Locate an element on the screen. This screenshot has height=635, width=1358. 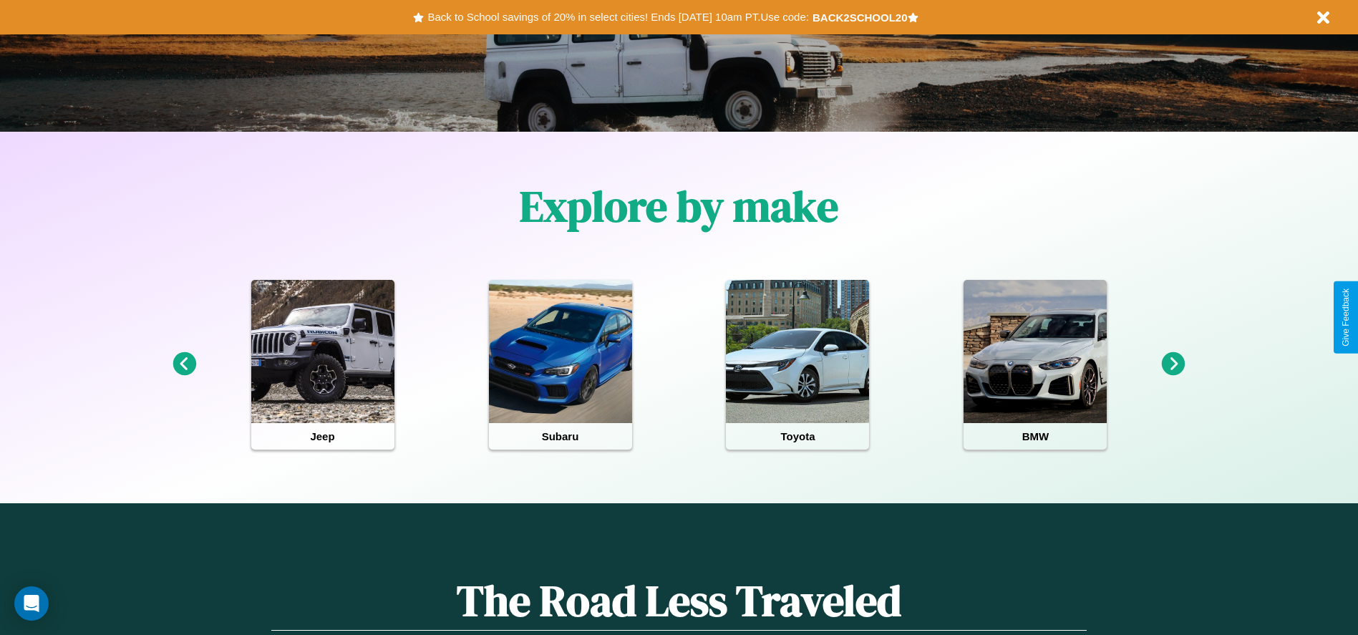
h4: Toyota is located at coordinates (798, 436).